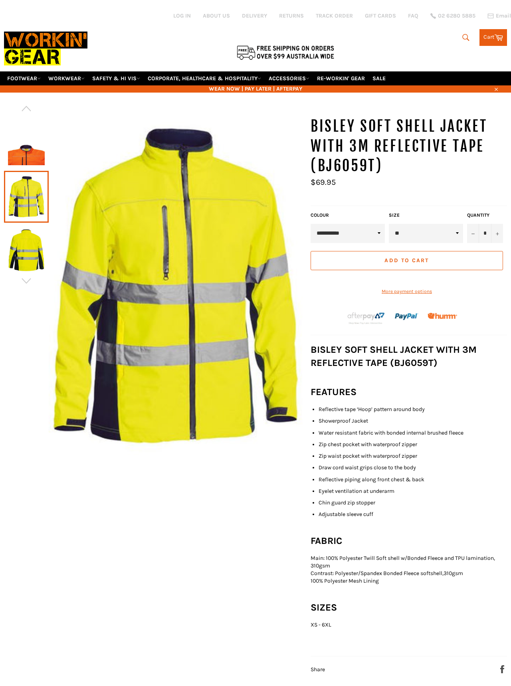  I want to click on strong: BISLEY SOFT SHELL JACKET WITH 3M REFLECTIVE TAPE (BJ6059T), so click(394, 356).